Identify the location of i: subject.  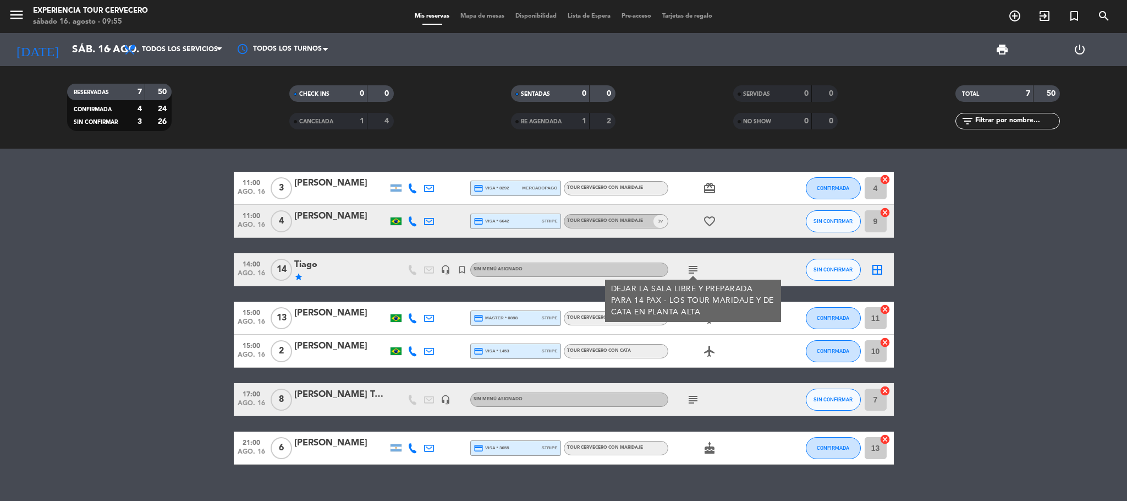
(693, 399).